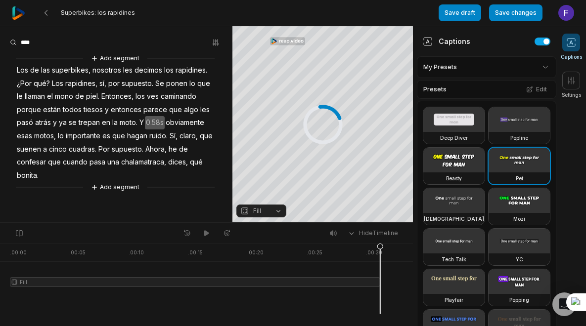 The height and width of the screenshot is (326, 586). Describe the element at coordinates (83, 149) in the screenshot. I see `span: cuadras.` at that location.